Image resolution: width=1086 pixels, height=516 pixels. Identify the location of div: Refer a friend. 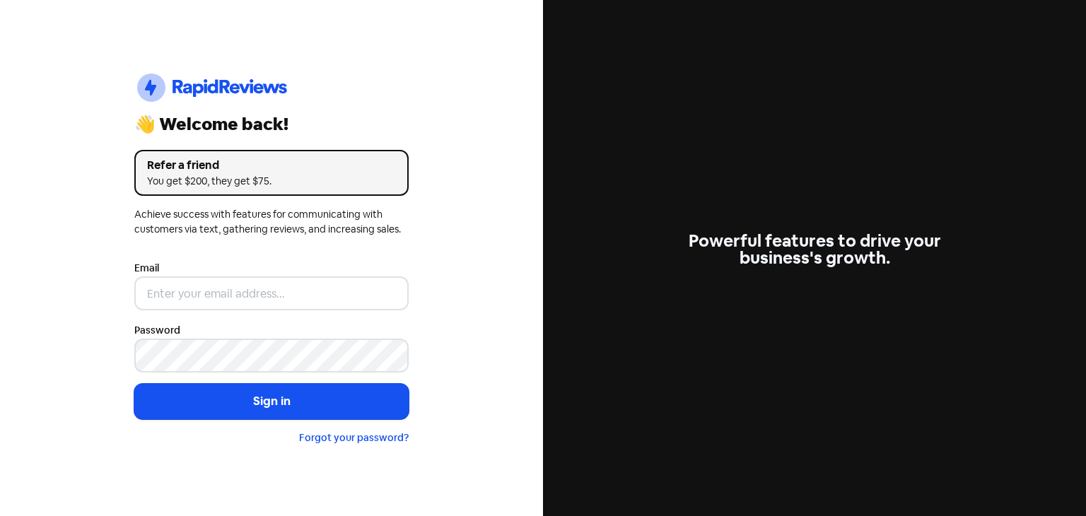
(272, 165).